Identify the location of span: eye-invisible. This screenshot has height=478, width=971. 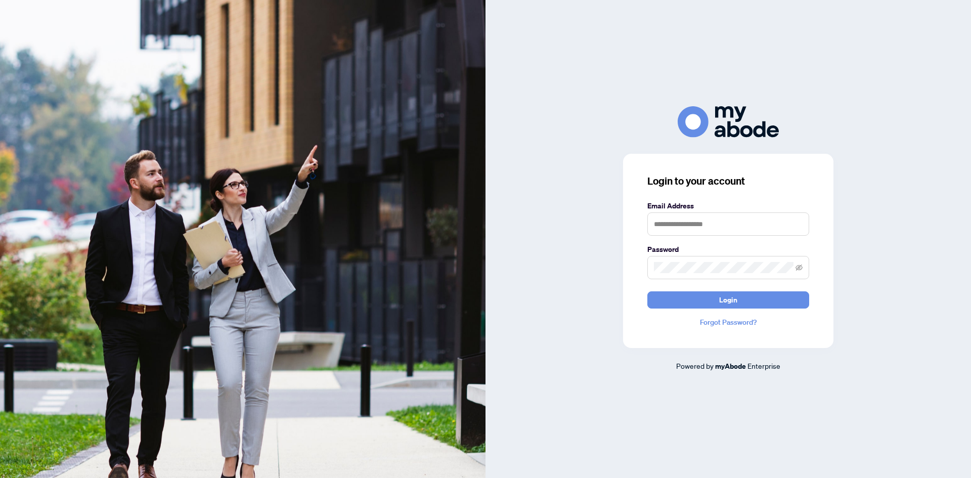
(799, 267).